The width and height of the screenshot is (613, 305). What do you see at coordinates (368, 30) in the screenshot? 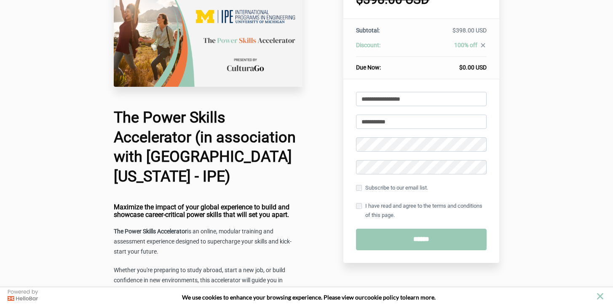
I see `span: Subtotal:` at bounding box center [368, 30].